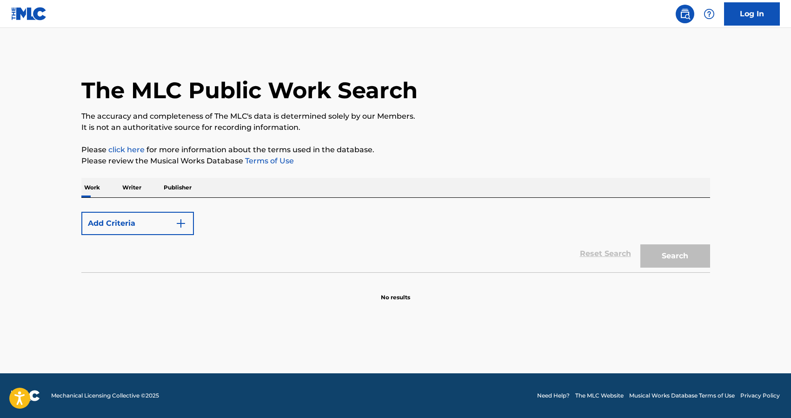 The height and width of the screenshot is (418, 791). Describe the element at coordinates (685, 14) in the screenshot. I see `img: search` at that location.